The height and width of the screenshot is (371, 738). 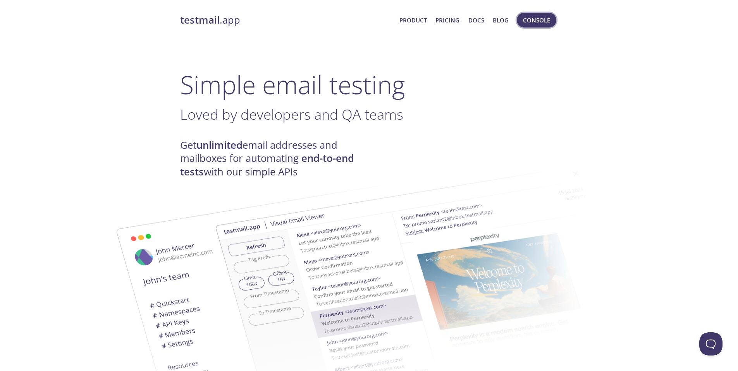 What do you see at coordinates (200, 20) in the screenshot?
I see `strong: testmail` at bounding box center [200, 20].